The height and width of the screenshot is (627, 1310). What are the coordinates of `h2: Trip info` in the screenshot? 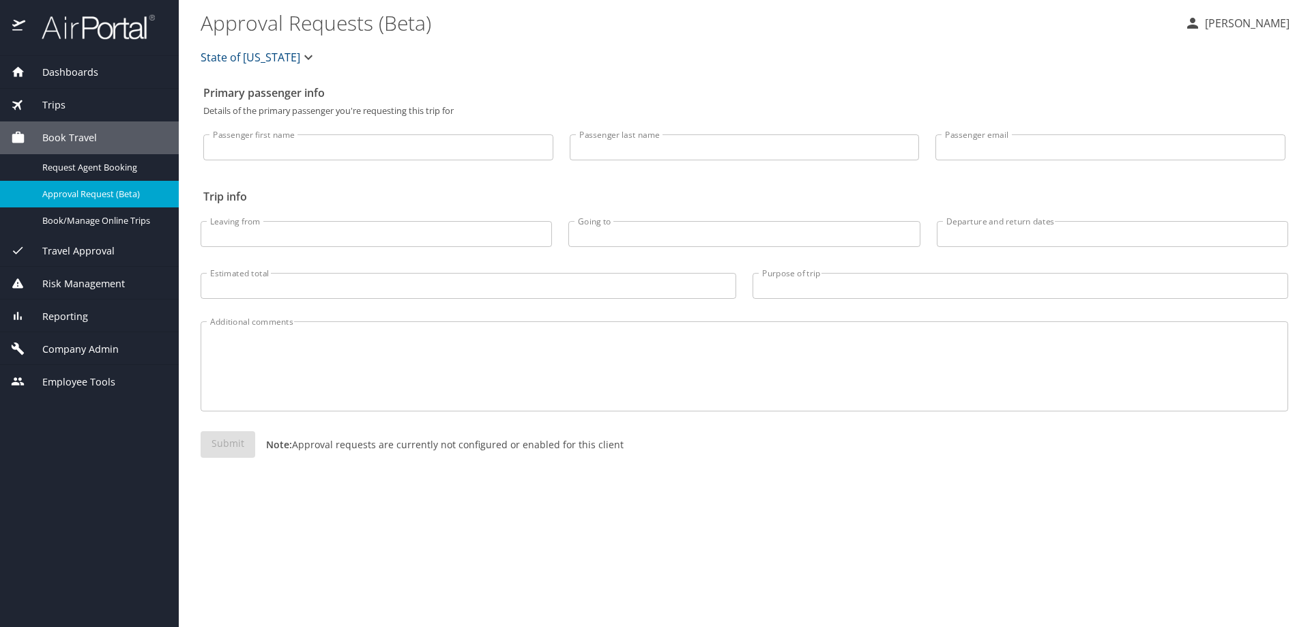 It's located at (744, 196).